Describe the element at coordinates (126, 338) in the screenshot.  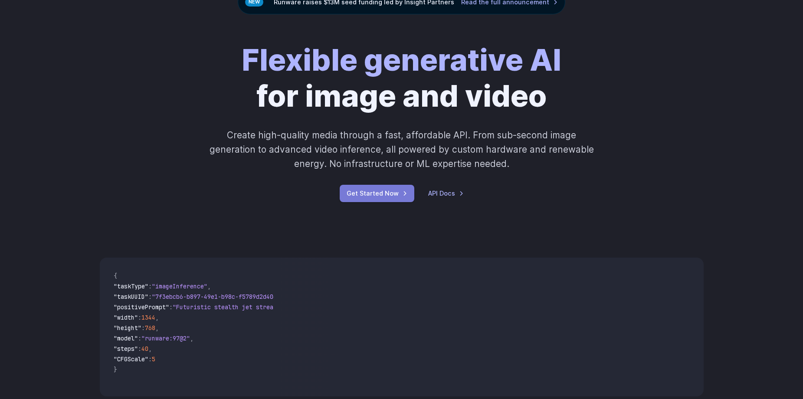
I see `span: "model"` at that location.